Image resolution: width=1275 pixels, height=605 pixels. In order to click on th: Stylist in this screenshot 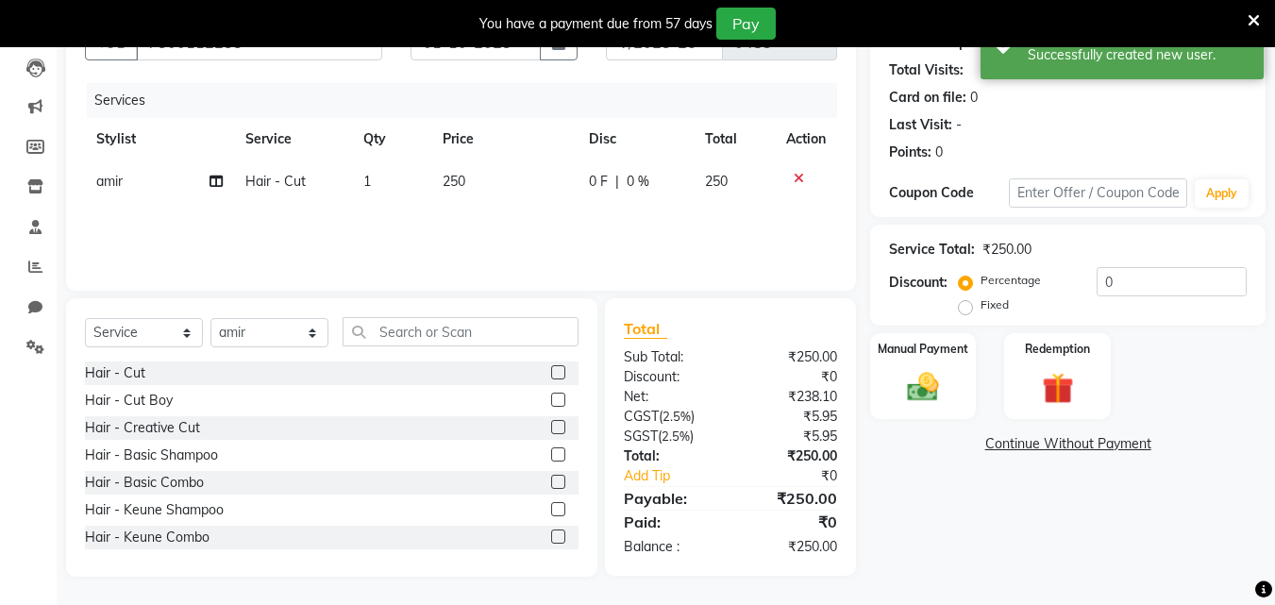, I will do `click(159, 139)`.